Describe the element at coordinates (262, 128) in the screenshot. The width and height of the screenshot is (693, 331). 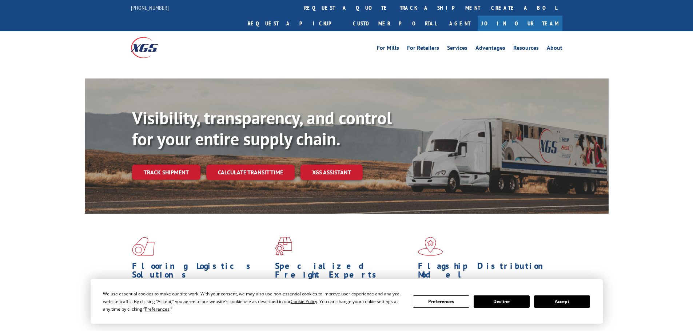
I see `b: Visibility, transparency, and control for your entire supply chain.` at that location.